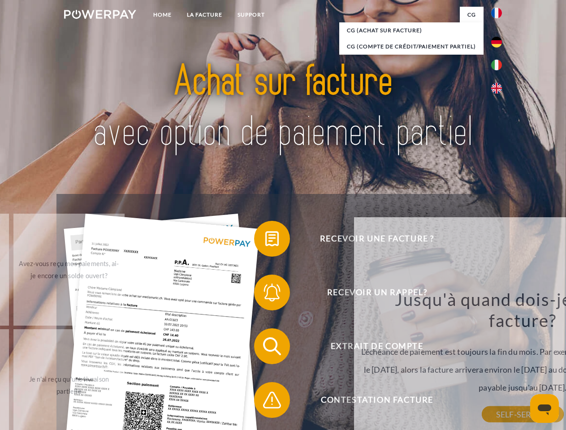  What do you see at coordinates (496, 13) in the screenshot?
I see `img: fr` at bounding box center [496, 13].